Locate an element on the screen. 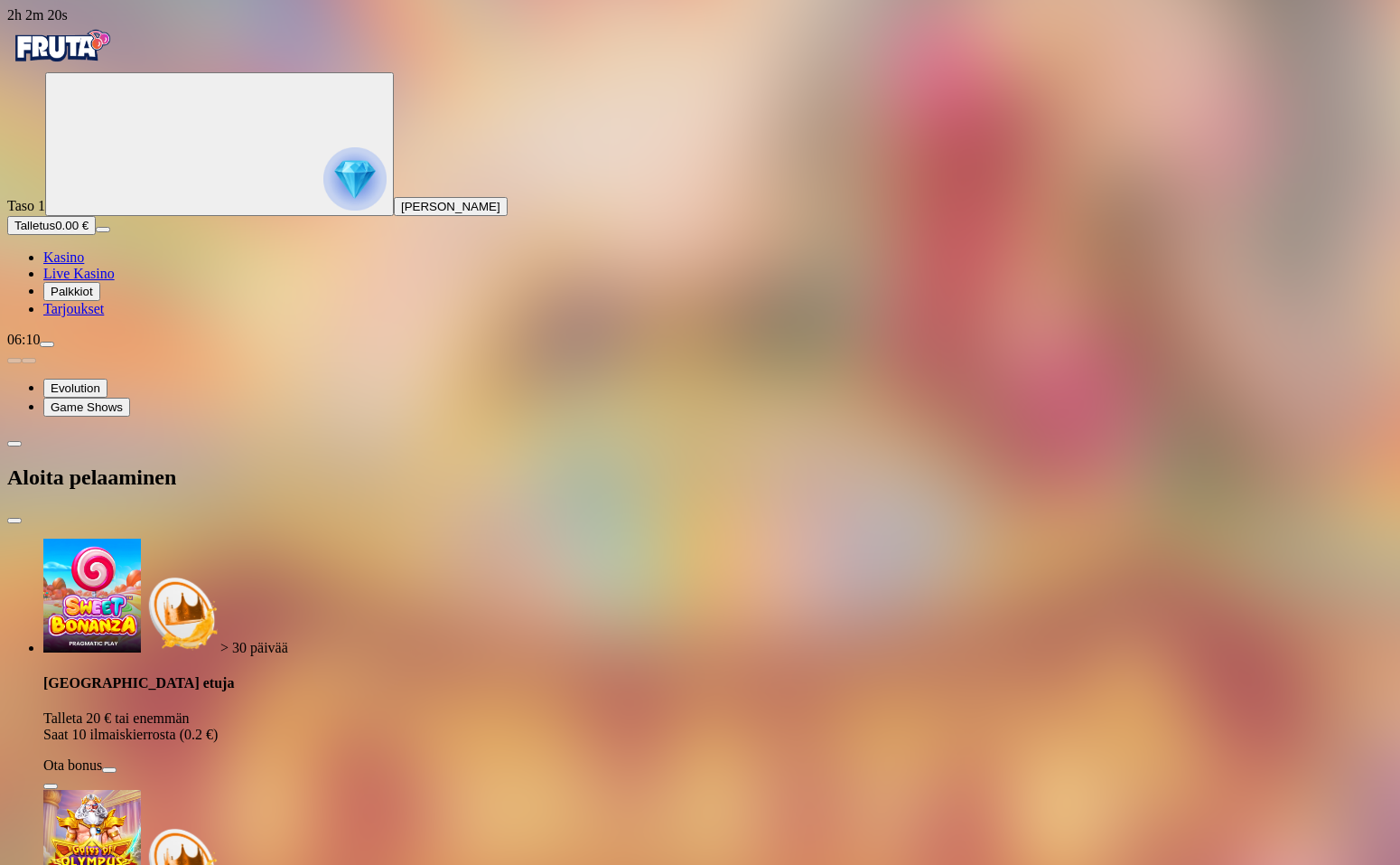 This screenshot has height=865, width=1400. span: Evolution is located at coordinates (75, 387).